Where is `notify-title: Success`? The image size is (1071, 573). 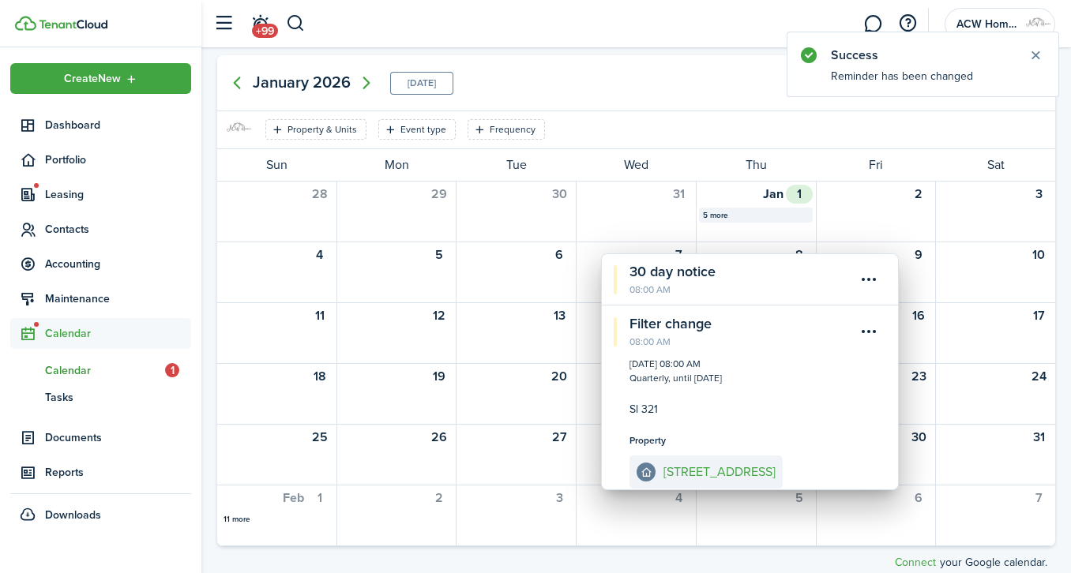
notify-title: Success is located at coordinates (921, 55).